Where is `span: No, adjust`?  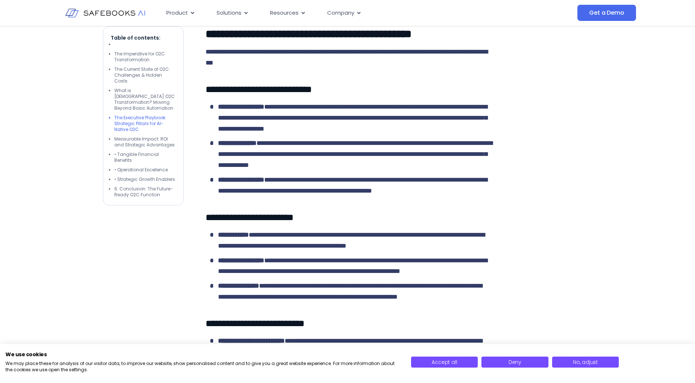 span: No, adjust is located at coordinates (586, 362).